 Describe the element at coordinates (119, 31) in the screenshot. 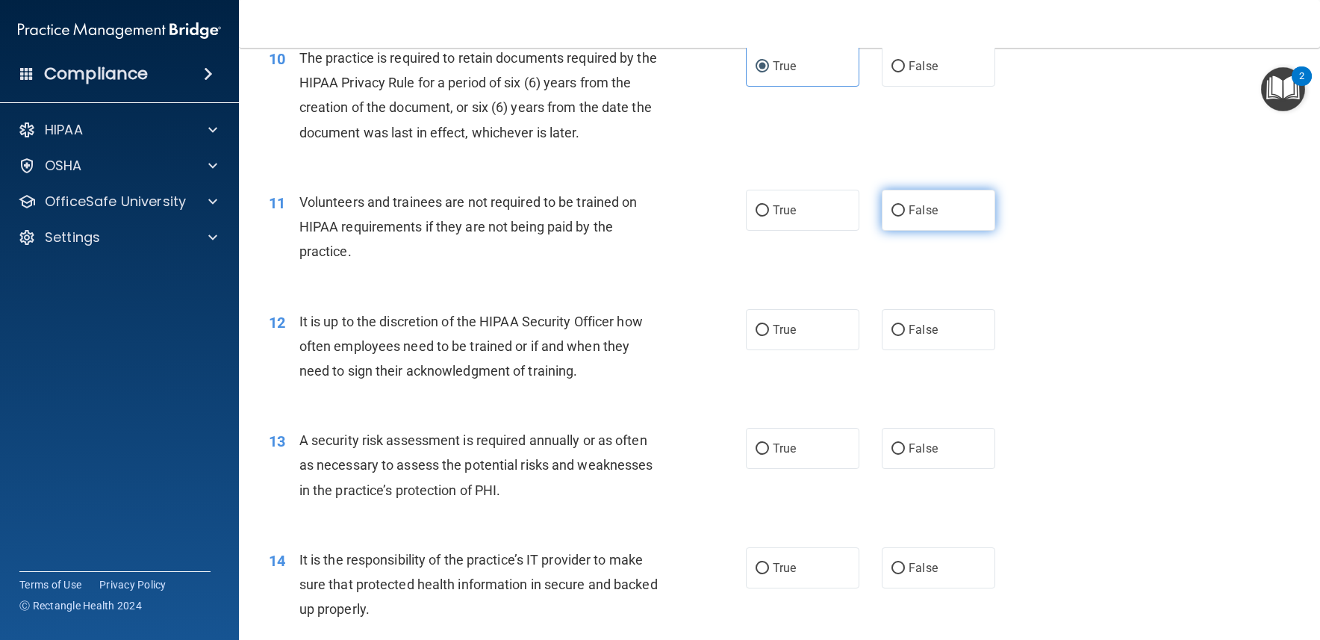

I see `img: PMB logo` at that location.